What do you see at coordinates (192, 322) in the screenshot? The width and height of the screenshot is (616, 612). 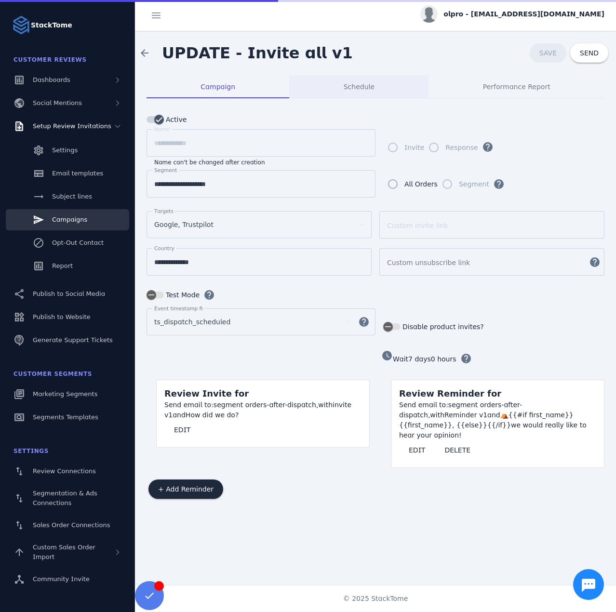 I see `span: ts_dispatch_scheduled` at bounding box center [192, 322].